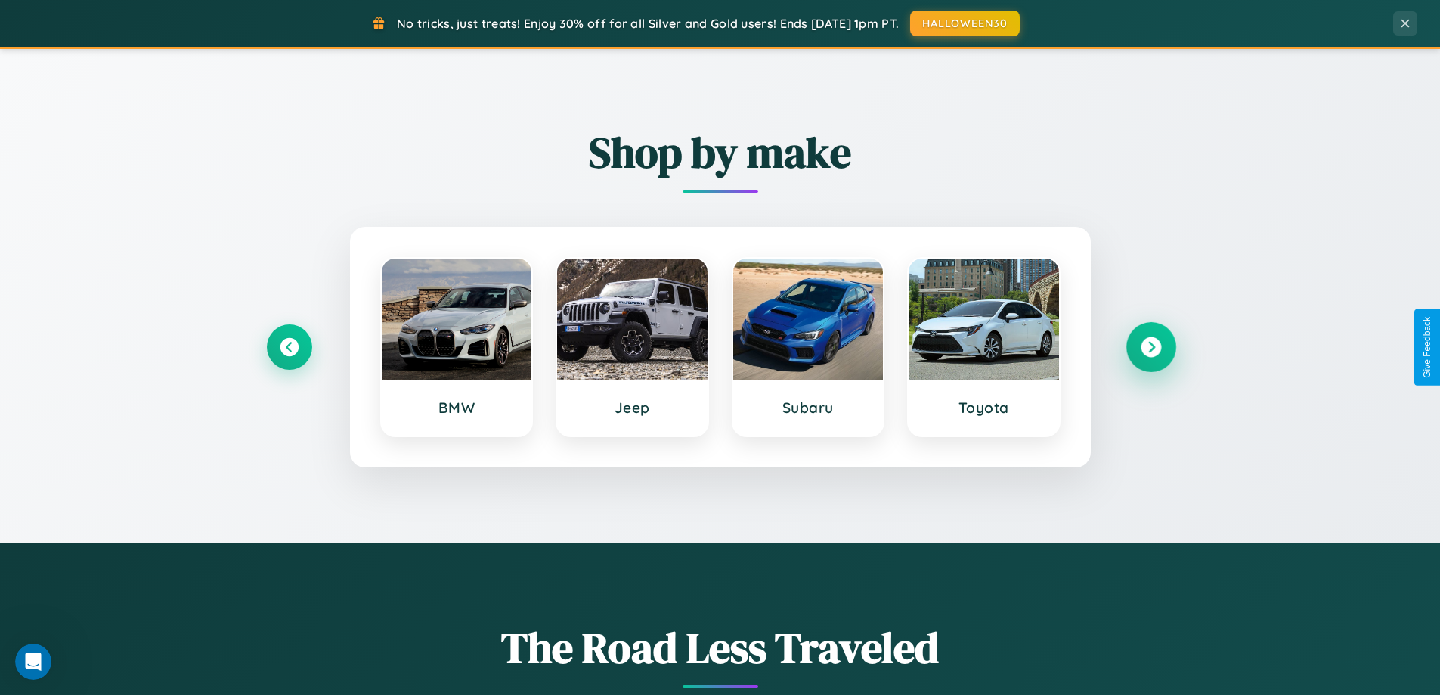 The width and height of the screenshot is (1440, 695). What do you see at coordinates (632, 407) in the screenshot?
I see `h3: Jeep` at bounding box center [632, 407].